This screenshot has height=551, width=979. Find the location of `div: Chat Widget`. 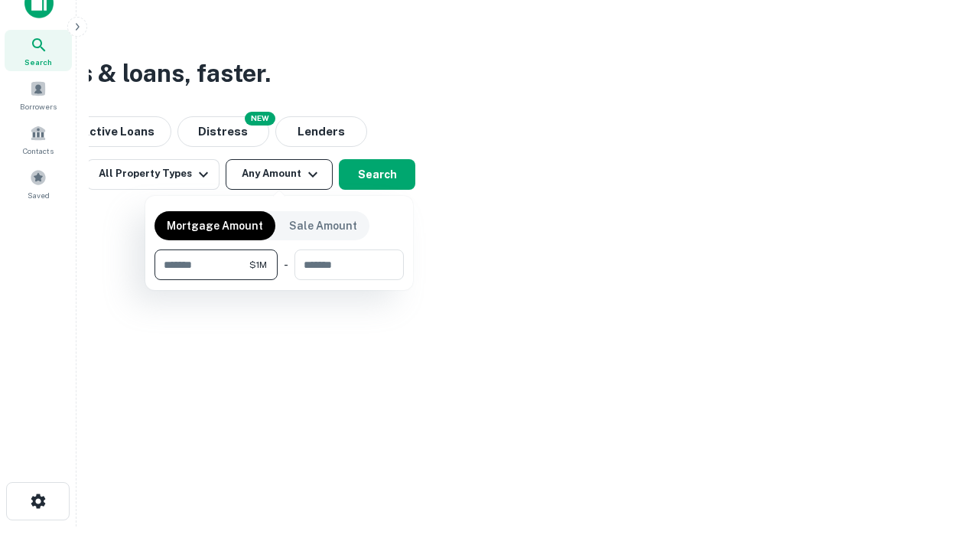

div: Chat Widget is located at coordinates (941, 465).